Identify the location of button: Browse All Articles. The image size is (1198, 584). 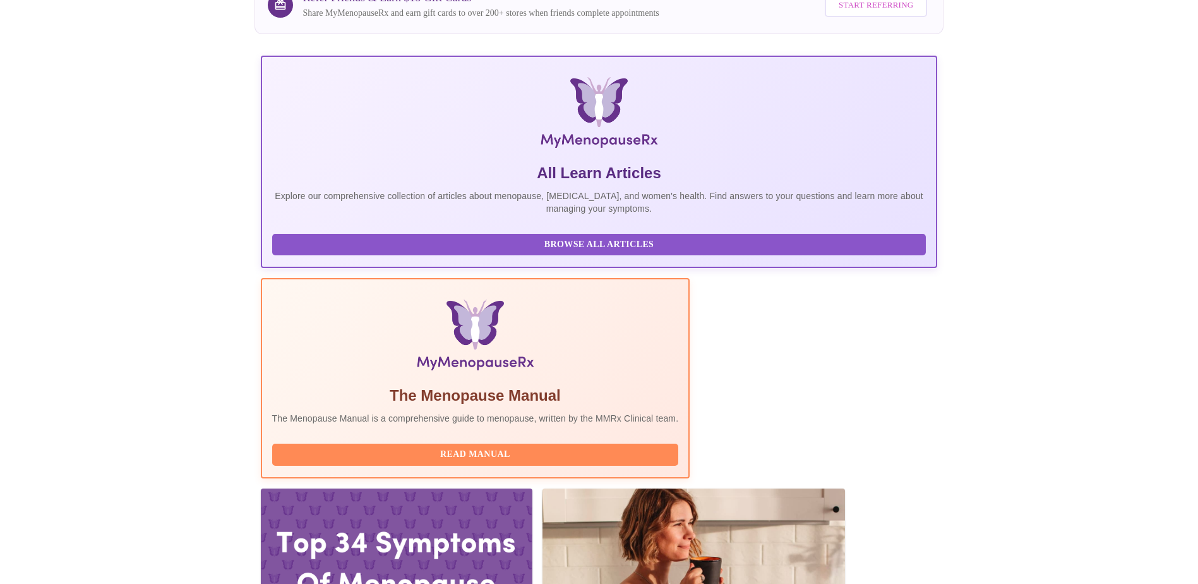
(599, 244).